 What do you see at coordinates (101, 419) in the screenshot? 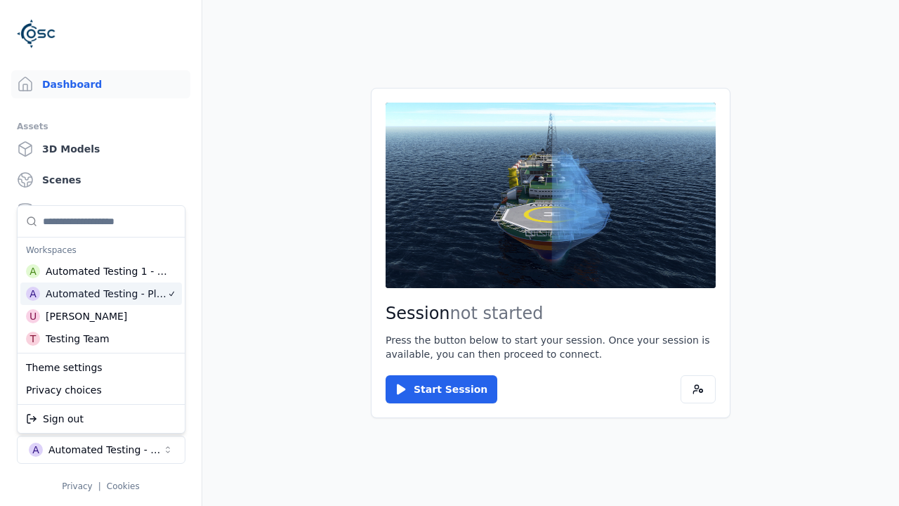
I see `div: Sign out` at bounding box center [101, 419].